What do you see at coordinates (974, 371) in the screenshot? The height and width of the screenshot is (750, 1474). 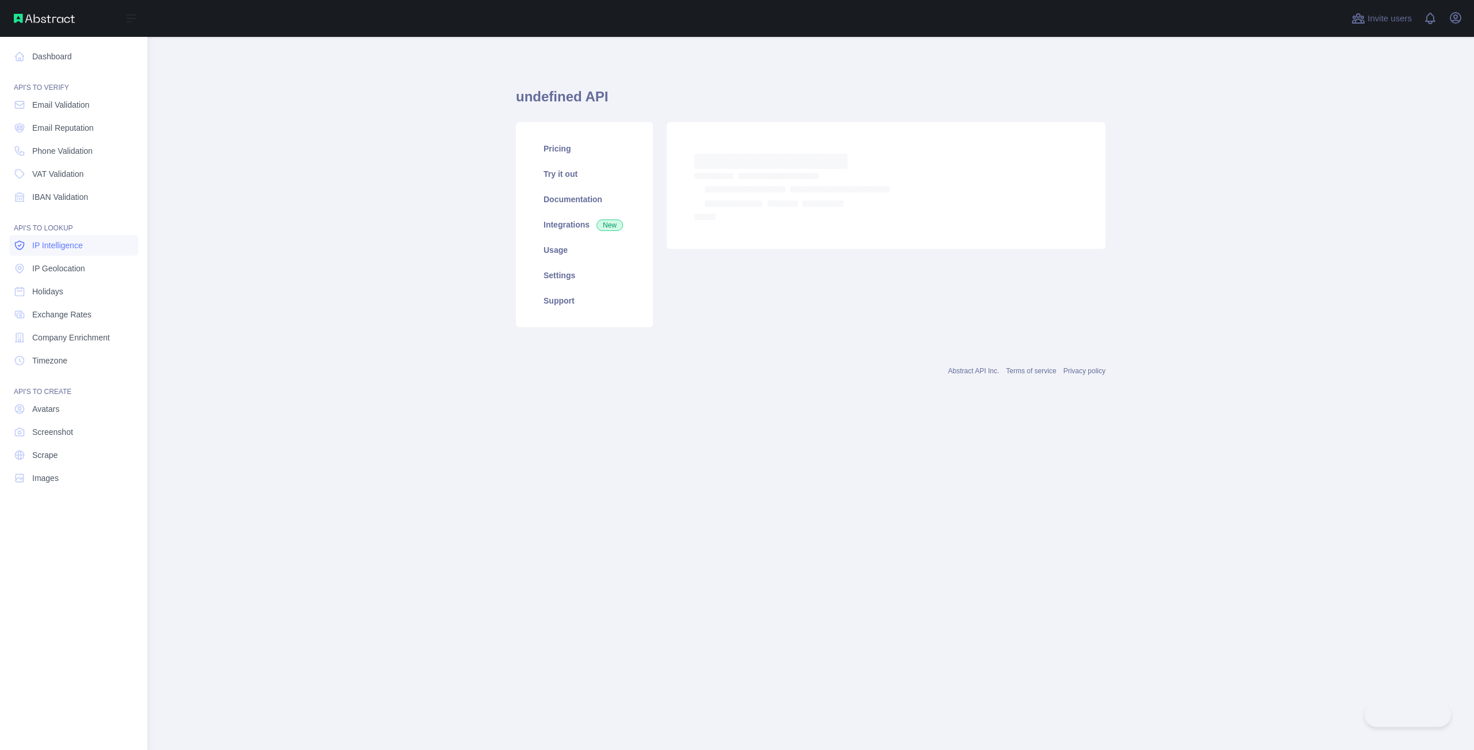 I see `a: Abstract API Inc.` at bounding box center [974, 371].